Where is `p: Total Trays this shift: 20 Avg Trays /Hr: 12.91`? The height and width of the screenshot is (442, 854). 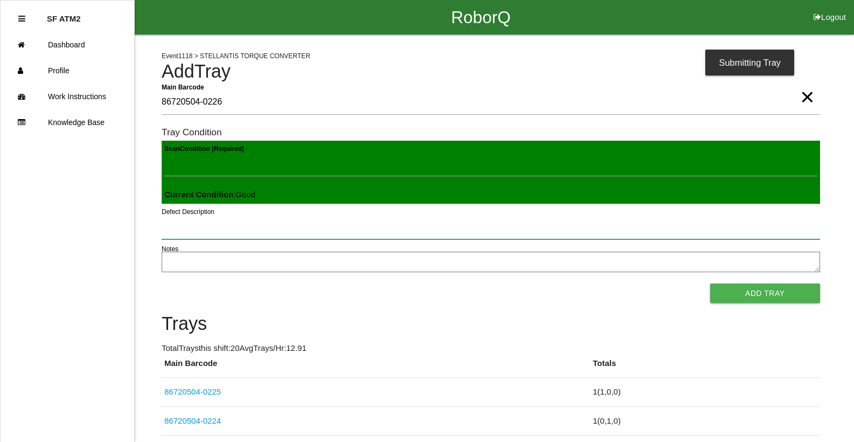
p: Total Trays this shift: 20 Avg Trays /Hr: 12.91 is located at coordinates (491, 348).